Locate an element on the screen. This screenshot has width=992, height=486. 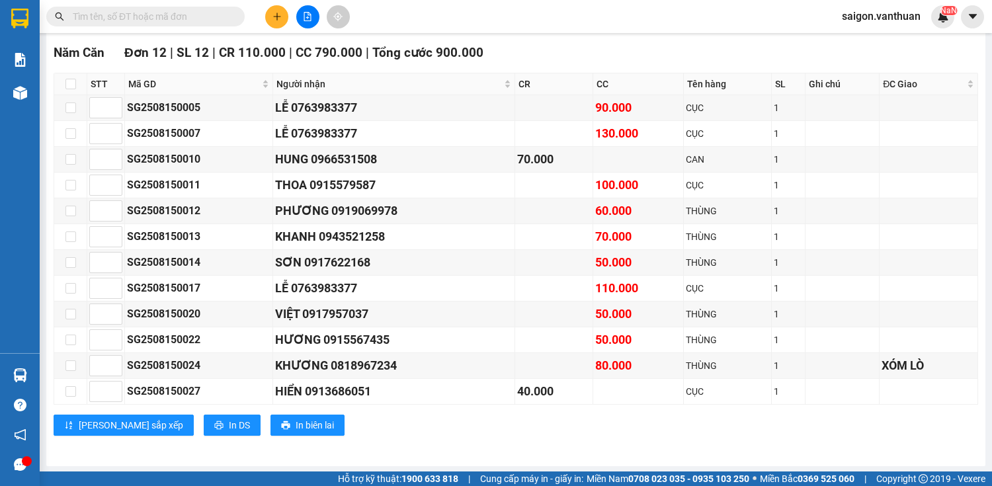
div: SG2508150014 is located at coordinates (198, 262).